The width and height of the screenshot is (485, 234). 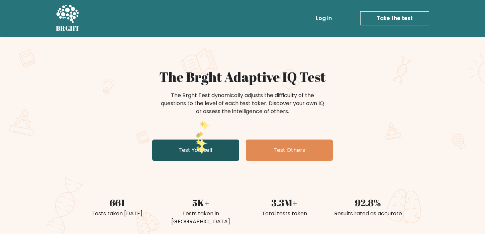 What do you see at coordinates (284, 203) in the screenshot?
I see `div: 3.3M+` at bounding box center [284, 203].